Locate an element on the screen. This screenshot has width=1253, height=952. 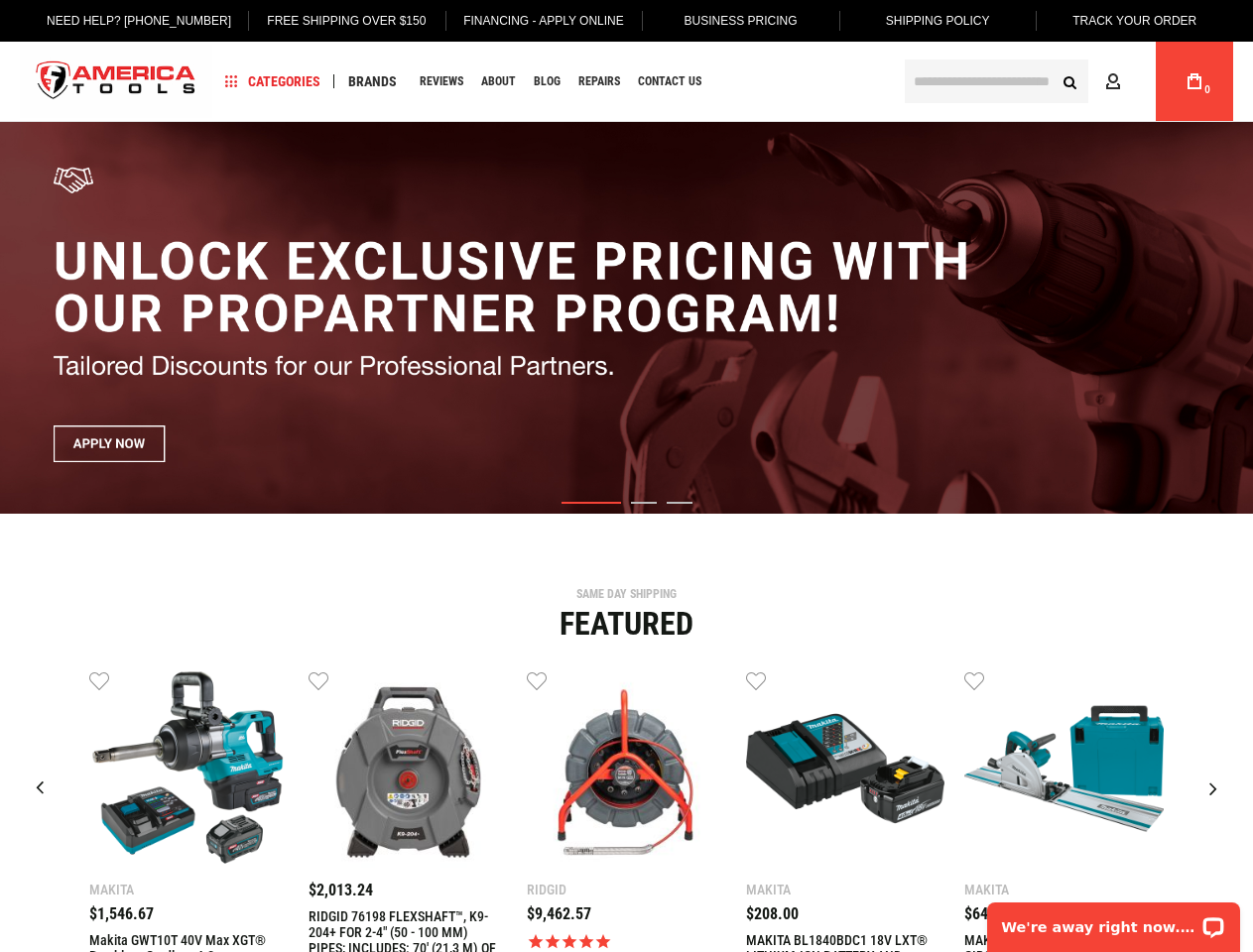
img: RIDGID 76883 SEESNAKE® MINI PRO is located at coordinates (626, 769).